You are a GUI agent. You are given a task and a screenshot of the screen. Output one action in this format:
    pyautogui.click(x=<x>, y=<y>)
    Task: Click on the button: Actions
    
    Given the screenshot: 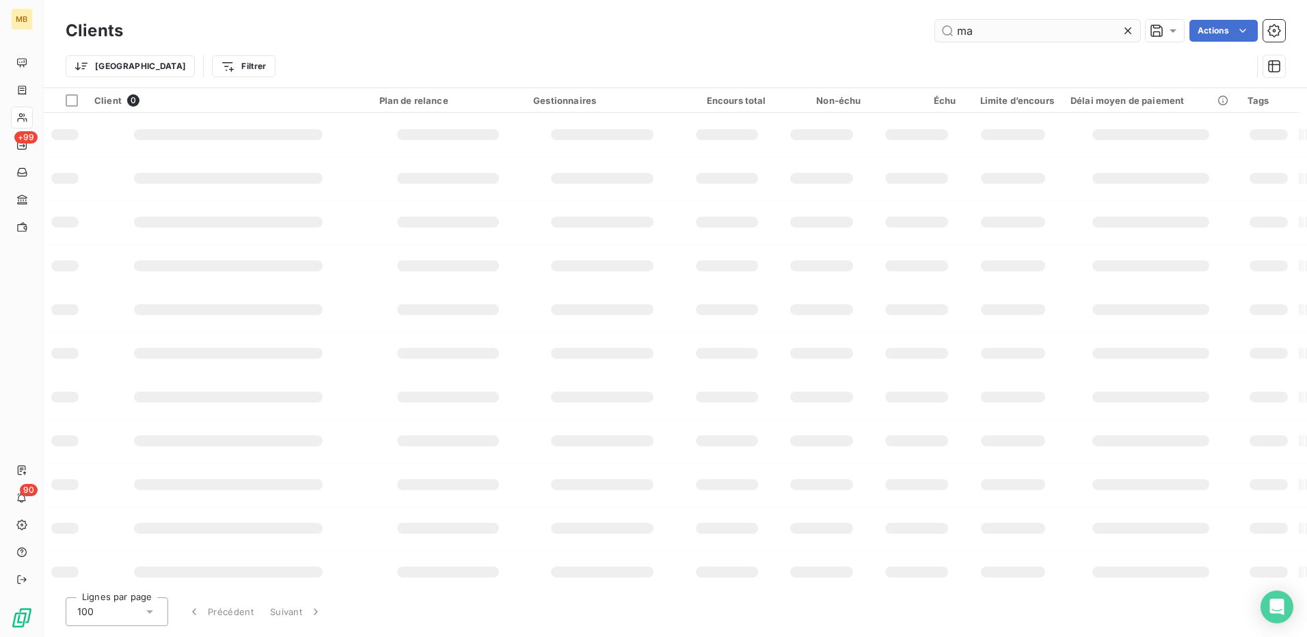 What is the action you would take?
    pyautogui.click(x=1224, y=31)
    